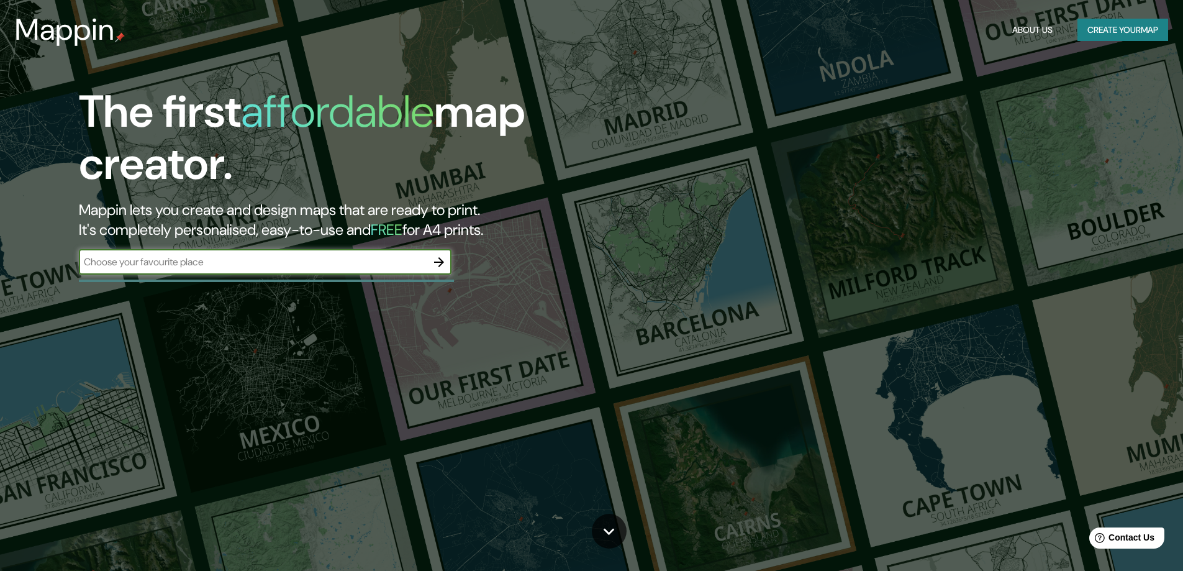 This screenshot has width=1183, height=571. Describe the element at coordinates (120, 37) in the screenshot. I see `img: mappin-pin` at that location.